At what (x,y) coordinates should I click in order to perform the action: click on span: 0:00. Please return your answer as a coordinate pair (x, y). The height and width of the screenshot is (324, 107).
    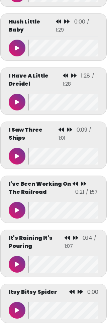
    Looking at the image, I should click on (80, 21).